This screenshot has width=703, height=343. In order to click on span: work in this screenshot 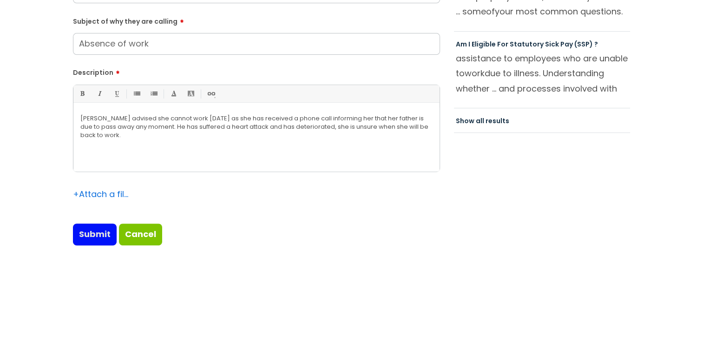, I will do `click(474, 73)`.